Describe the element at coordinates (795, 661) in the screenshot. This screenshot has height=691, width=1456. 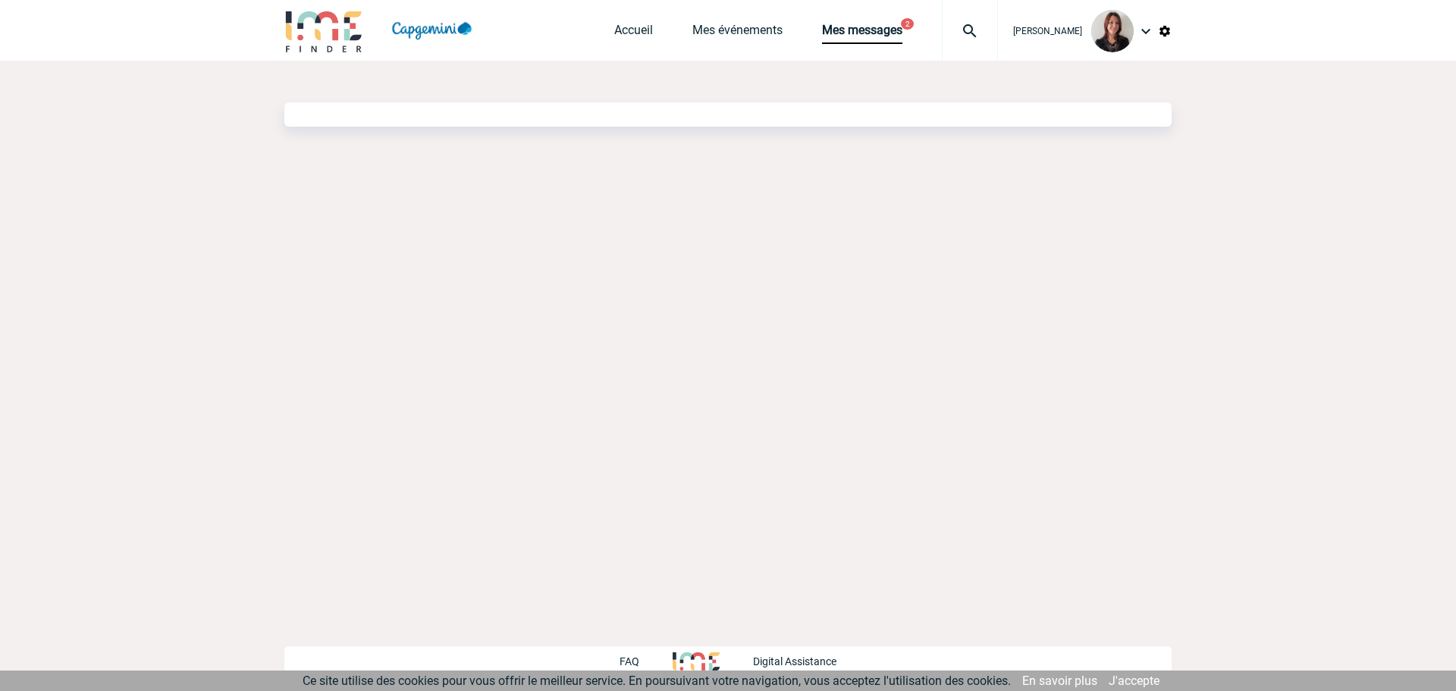
I see `p: Digital Assistance` at that location.